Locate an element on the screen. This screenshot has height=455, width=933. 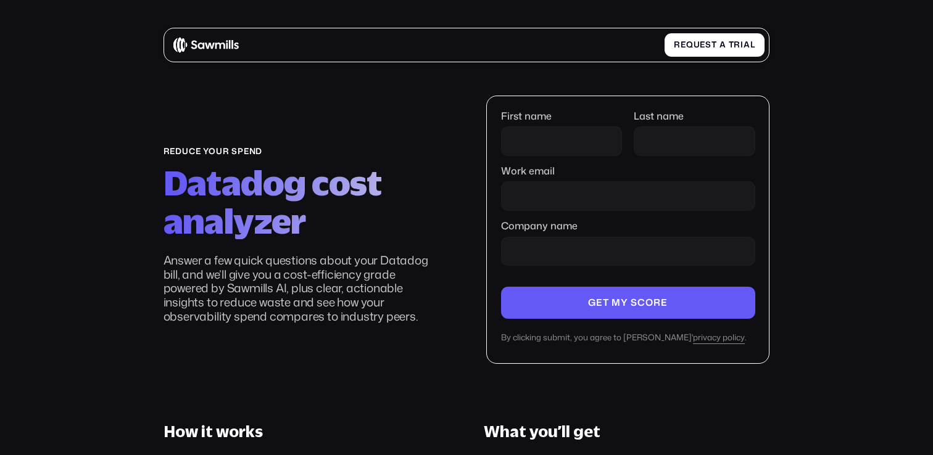
label: Work email is located at coordinates (628, 171).